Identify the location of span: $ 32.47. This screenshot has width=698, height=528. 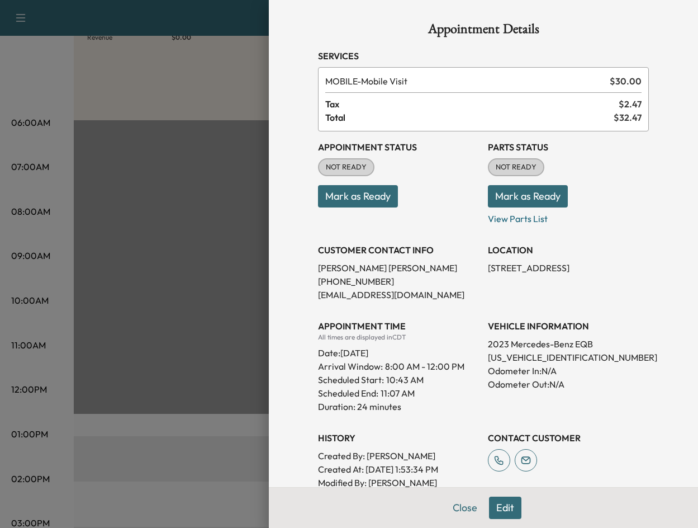
(628, 117).